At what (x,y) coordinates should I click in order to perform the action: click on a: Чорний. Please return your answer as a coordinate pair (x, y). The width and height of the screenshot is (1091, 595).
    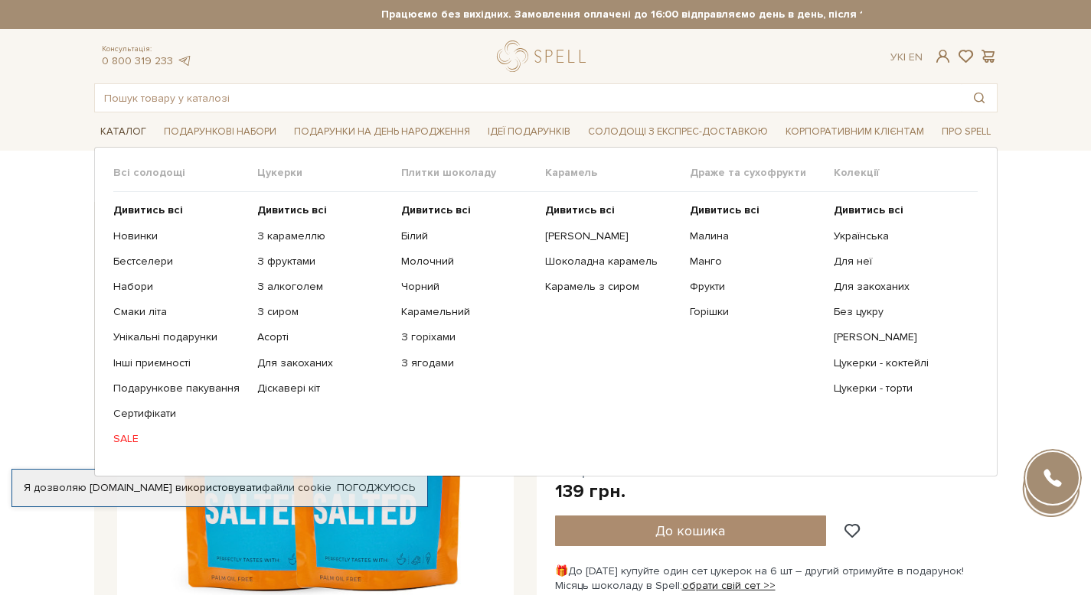
    Looking at the image, I should click on (467, 287).